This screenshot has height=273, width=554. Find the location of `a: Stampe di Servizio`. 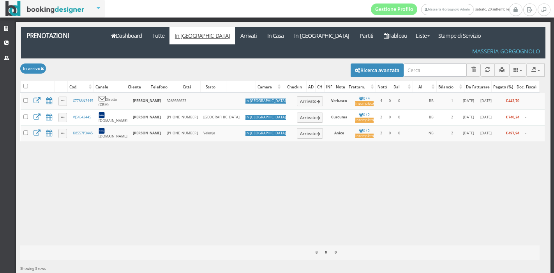

a: Stampe di Servizio is located at coordinates (460, 35).